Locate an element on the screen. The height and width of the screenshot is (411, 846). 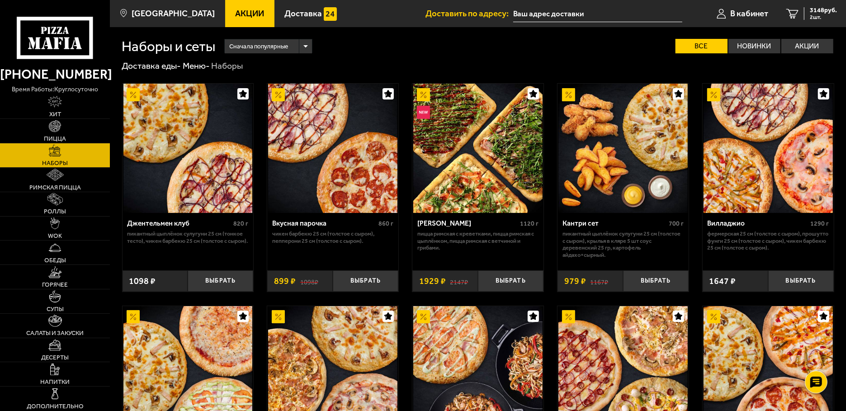
span: Акции is located at coordinates (250, 14).